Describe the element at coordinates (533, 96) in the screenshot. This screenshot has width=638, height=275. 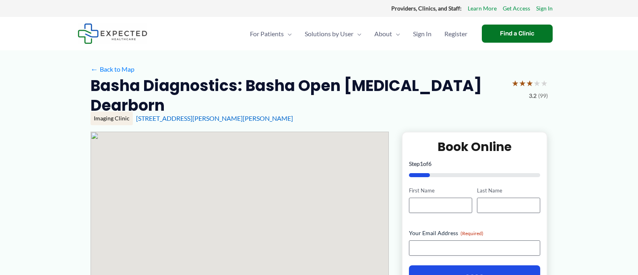
I see `span: 3.2` at that location.